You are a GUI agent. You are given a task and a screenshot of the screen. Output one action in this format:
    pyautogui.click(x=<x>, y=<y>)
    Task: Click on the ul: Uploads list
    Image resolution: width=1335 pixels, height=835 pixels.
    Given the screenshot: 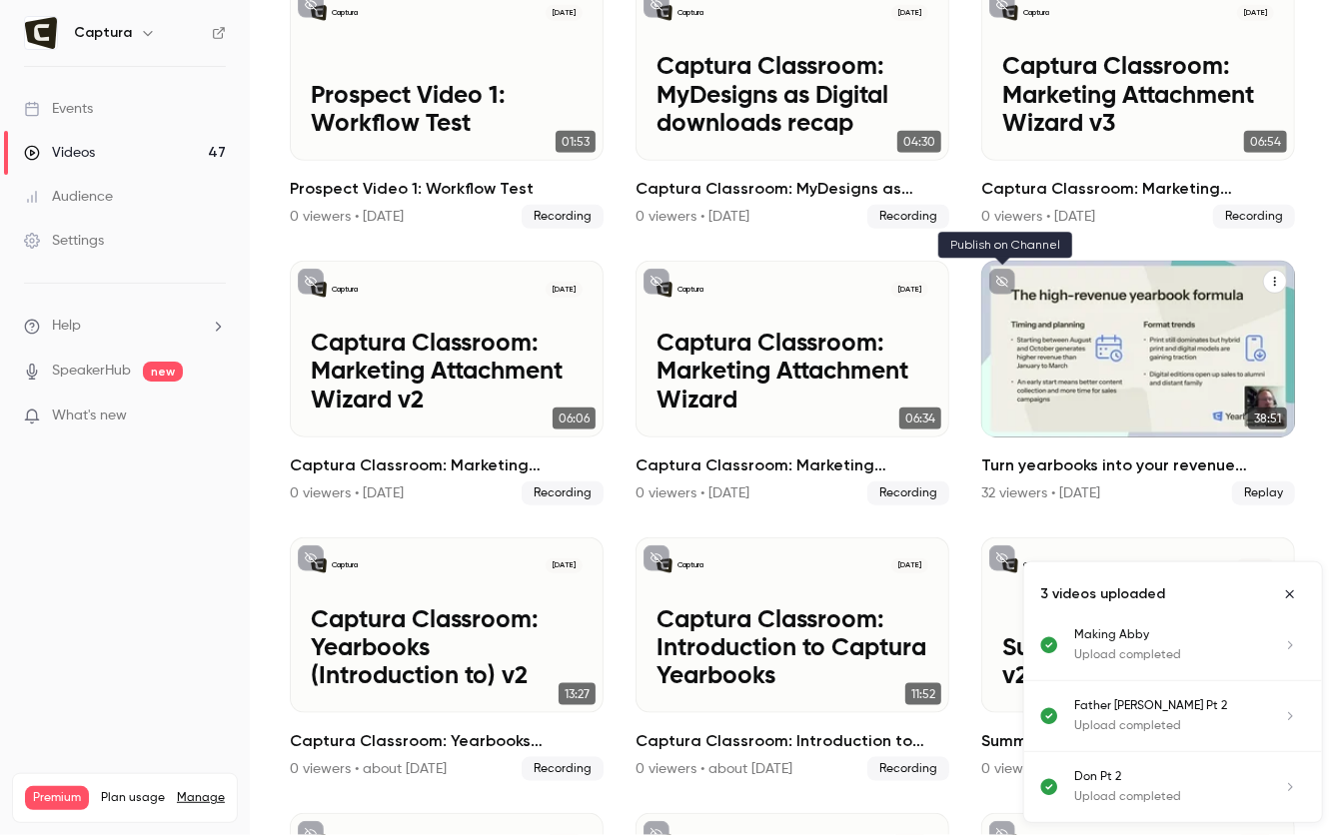 What is the action you would take?
    pyautogui.click(x=1173, y=724)
    